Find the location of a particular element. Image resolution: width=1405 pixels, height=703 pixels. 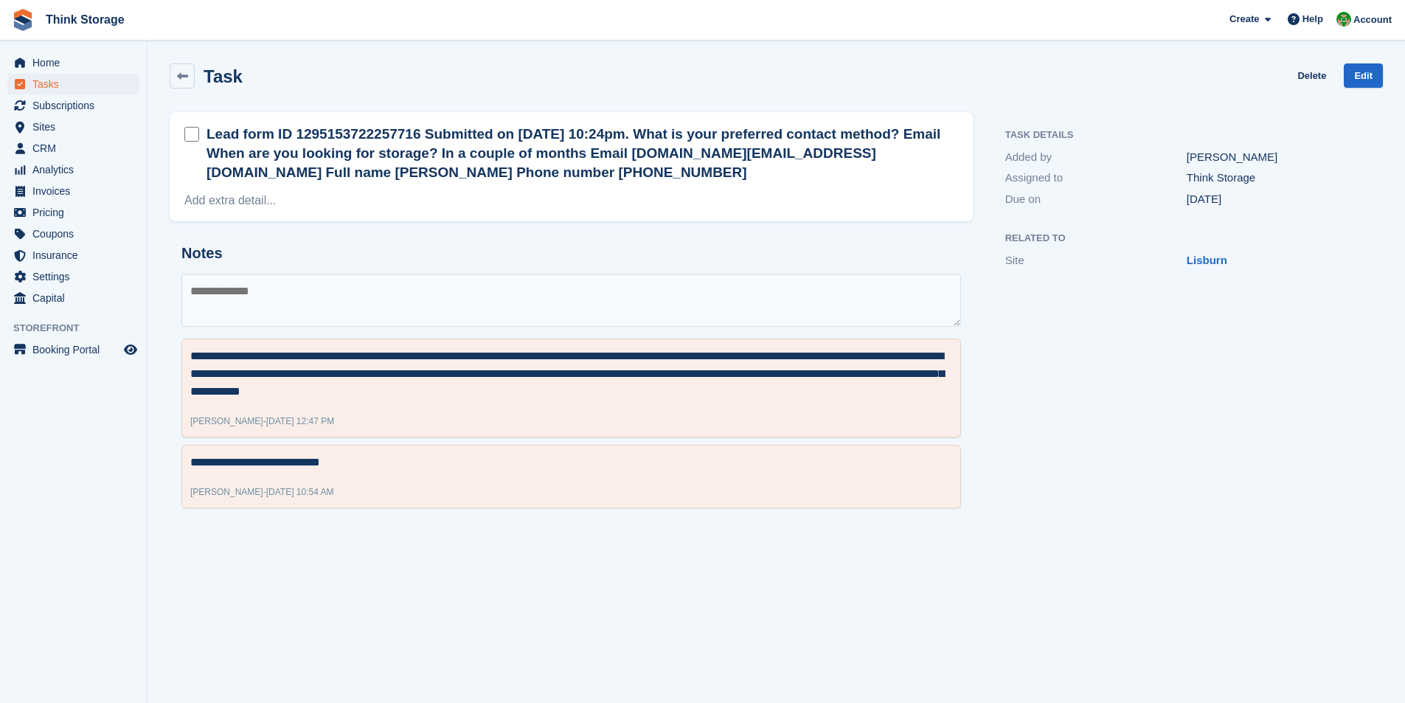

h2: Related to is located at coordinates (1187, 238).